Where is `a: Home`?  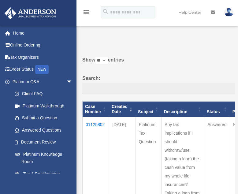 a: Home is located at coordinates (43, 33).